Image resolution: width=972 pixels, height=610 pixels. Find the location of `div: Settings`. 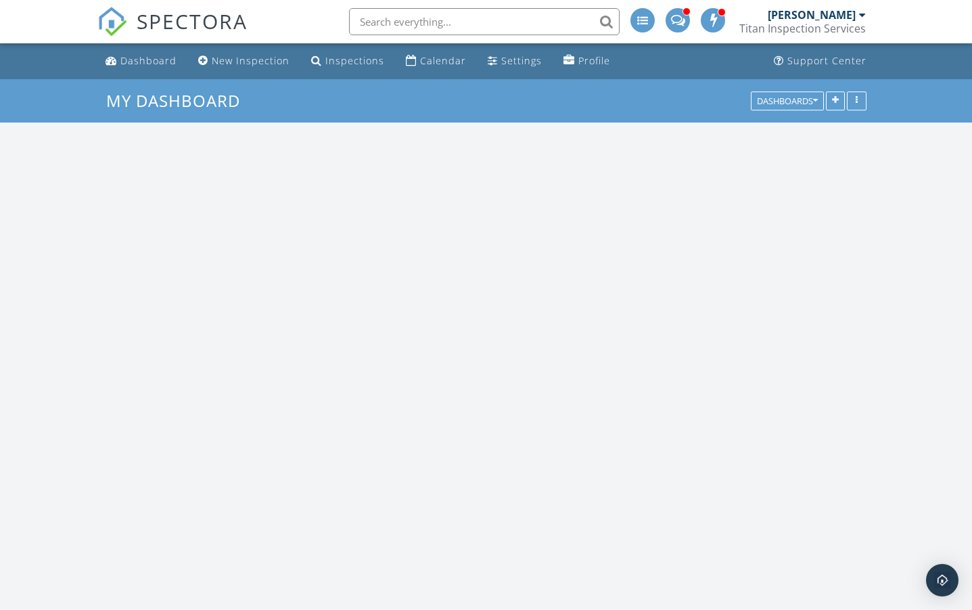

div: Settings is located at coordinates (522, 60).